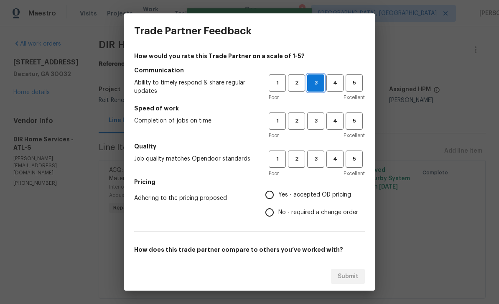 Image resolution: width=499 pixels, height=304 pixels. Describe the element at coordinates (193, 198) in the screenshot. I see `span: Adhering to the pricing proposed` at that location.